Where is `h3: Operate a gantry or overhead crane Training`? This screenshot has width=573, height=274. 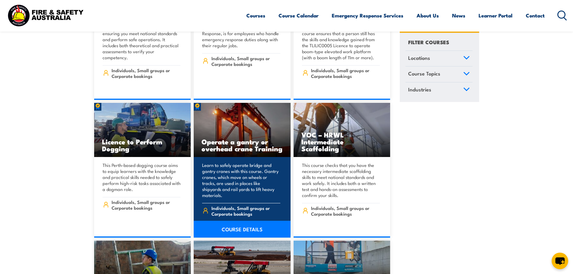
h3: Operate a gantry or overhead crane Training is located at coordinates (242, 145).